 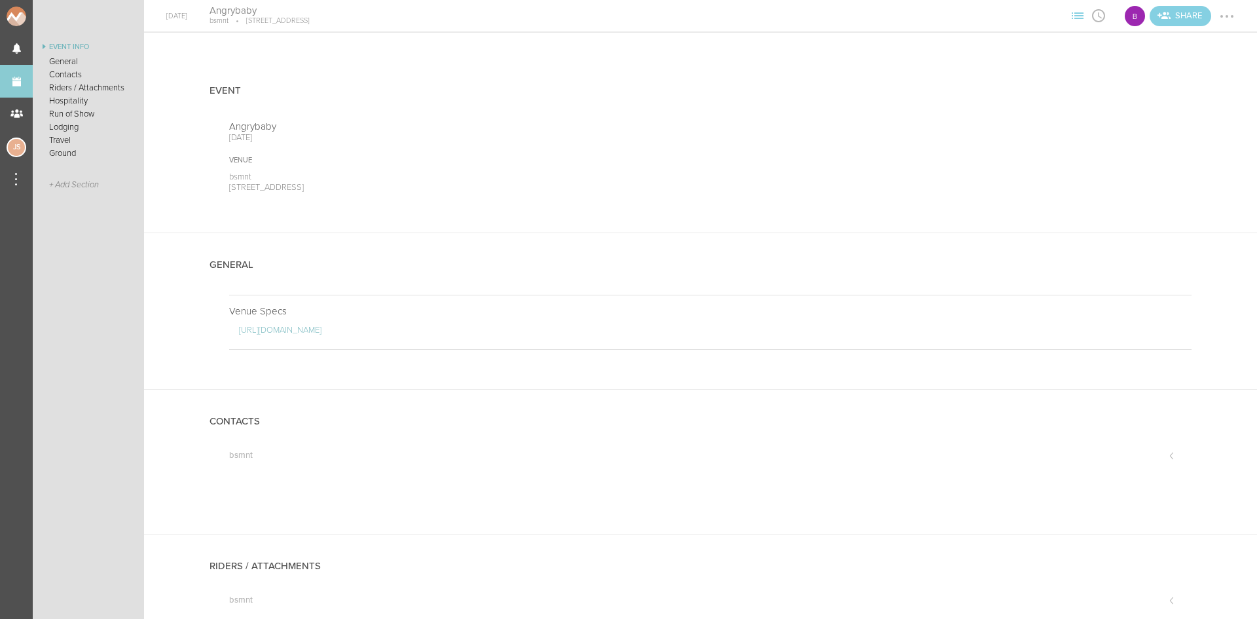 What do you see at coordinates (455, 126) in the screenshot?
I see `p: Angrybaby` at bounding box center [455, 126].